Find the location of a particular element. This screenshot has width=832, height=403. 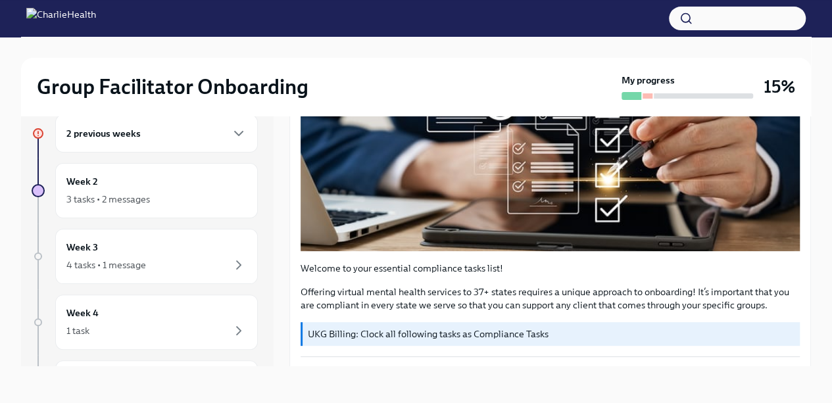

p: Offering virtual mental health services to 37+ states requires a unique approach to onboarding! I... is located at coordinates (550, 299).